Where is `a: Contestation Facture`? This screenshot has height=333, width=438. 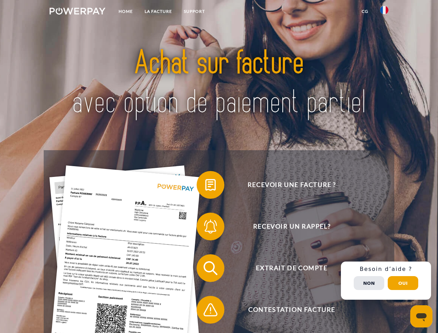 a: Contestation Facture is located at coordinates (287, 310).